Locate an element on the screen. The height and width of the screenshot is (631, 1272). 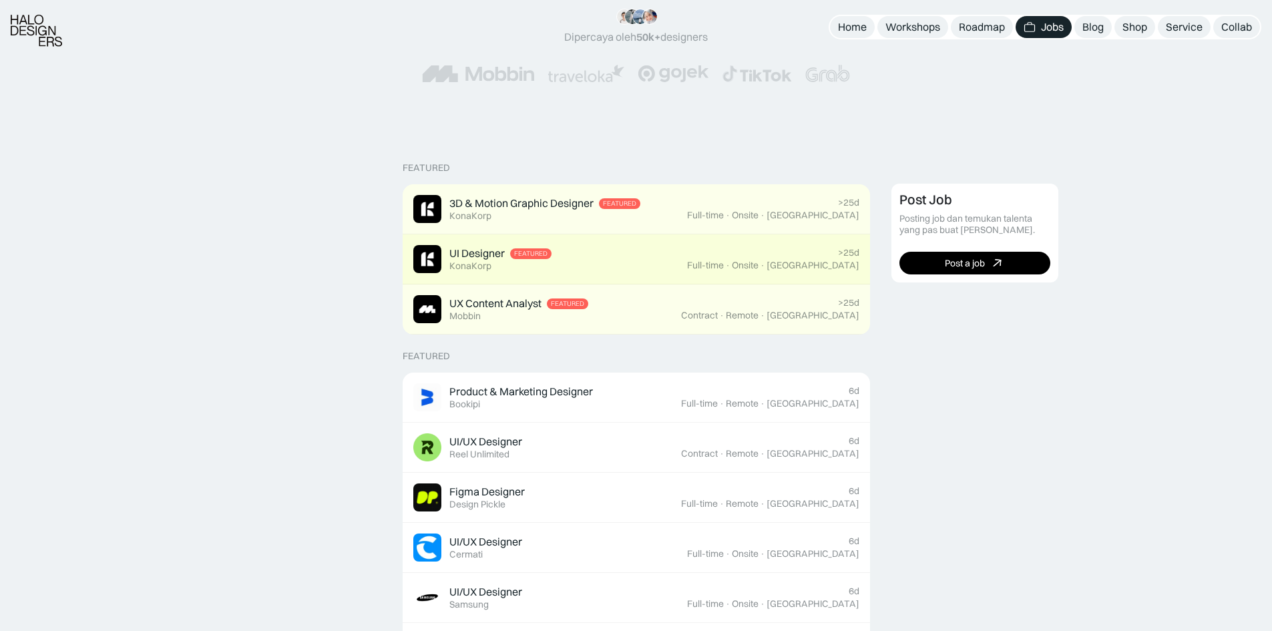
a: Service is located at coordinates (1183, 27).